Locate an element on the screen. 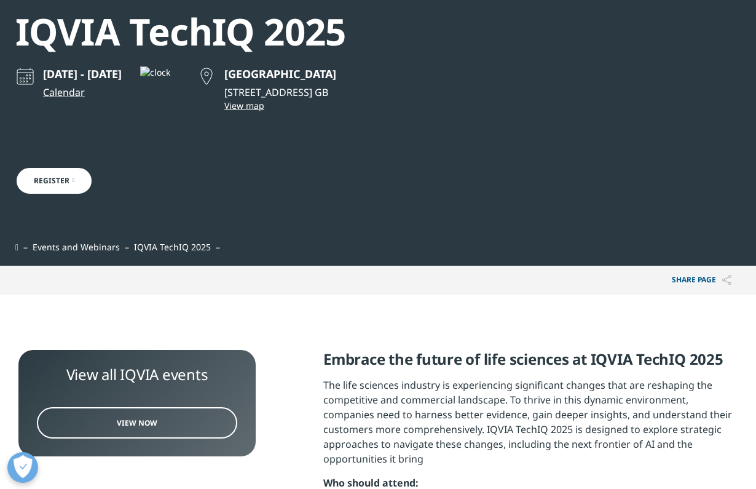 The height and width of the screenshot is (489, 756). div: IQVIA TechIQ 2025 is located at coordinates (181, 31).